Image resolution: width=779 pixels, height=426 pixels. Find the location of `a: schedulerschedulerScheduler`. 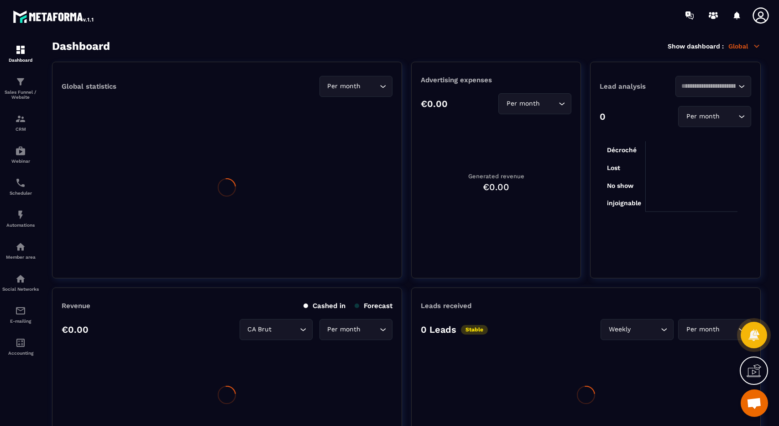

a: schedulerschedulerScheduler is located at coordinates (21, 186).